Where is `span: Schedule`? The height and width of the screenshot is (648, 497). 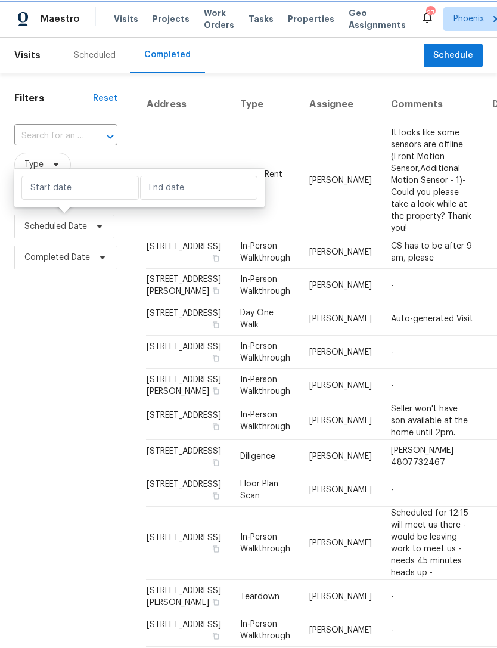 span: Schedule is located at coordinates (453, 55).